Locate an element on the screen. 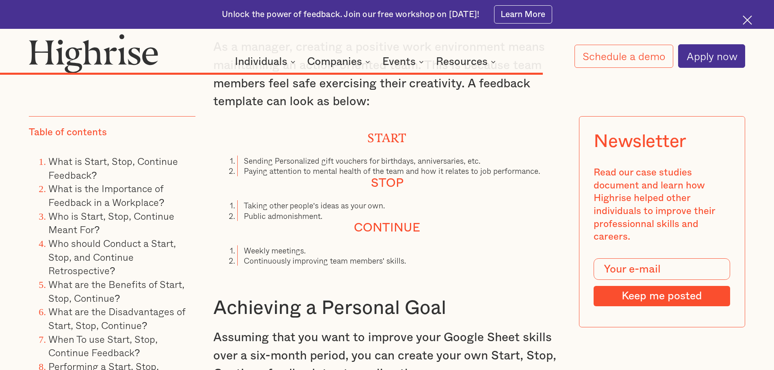 This screenshot has height=370, width=774. input: Your e-mail is located at coordinates (662, 269).